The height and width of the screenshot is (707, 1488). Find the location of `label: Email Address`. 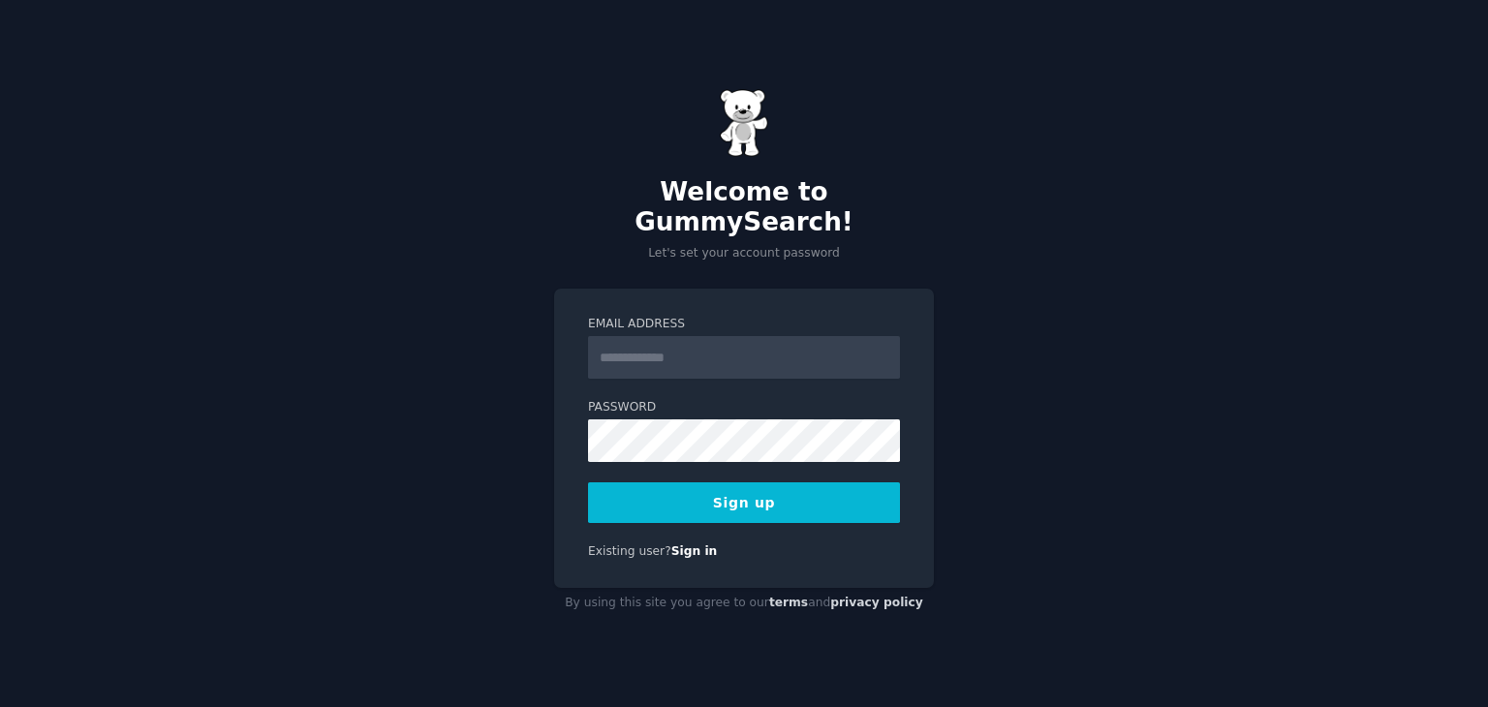

label: Email Address is located at coordinates (744, 324).